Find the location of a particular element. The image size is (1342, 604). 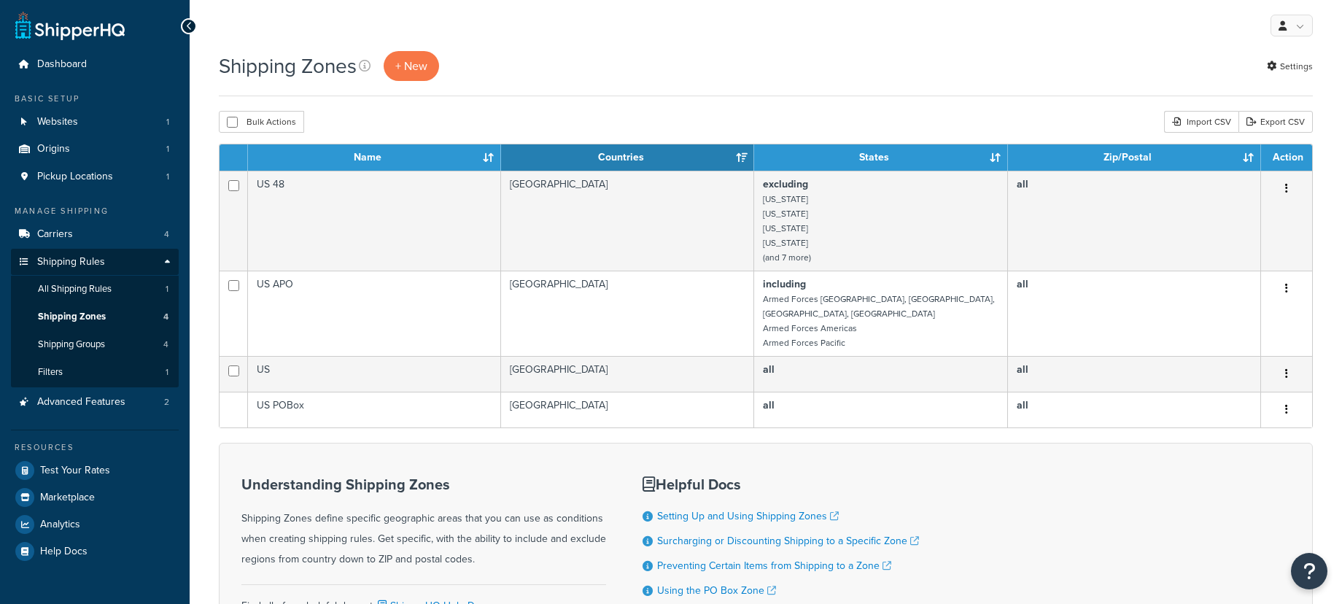

li: Advanced Features is located at coordinates (95, 402).